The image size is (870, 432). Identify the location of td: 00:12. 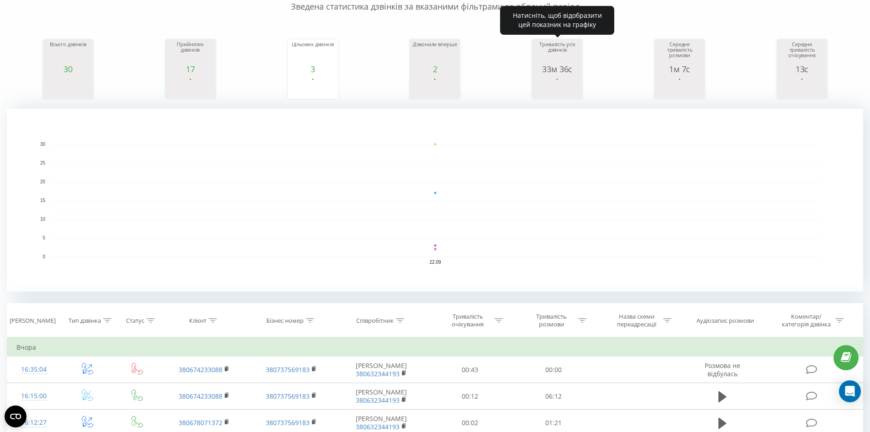
(470, 396).